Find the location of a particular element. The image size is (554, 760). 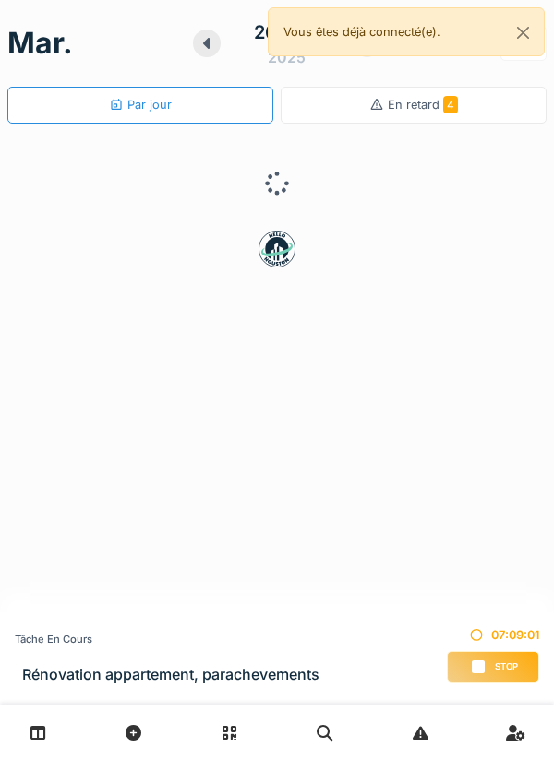

div: Par jour is located at coordinates (140, 104).